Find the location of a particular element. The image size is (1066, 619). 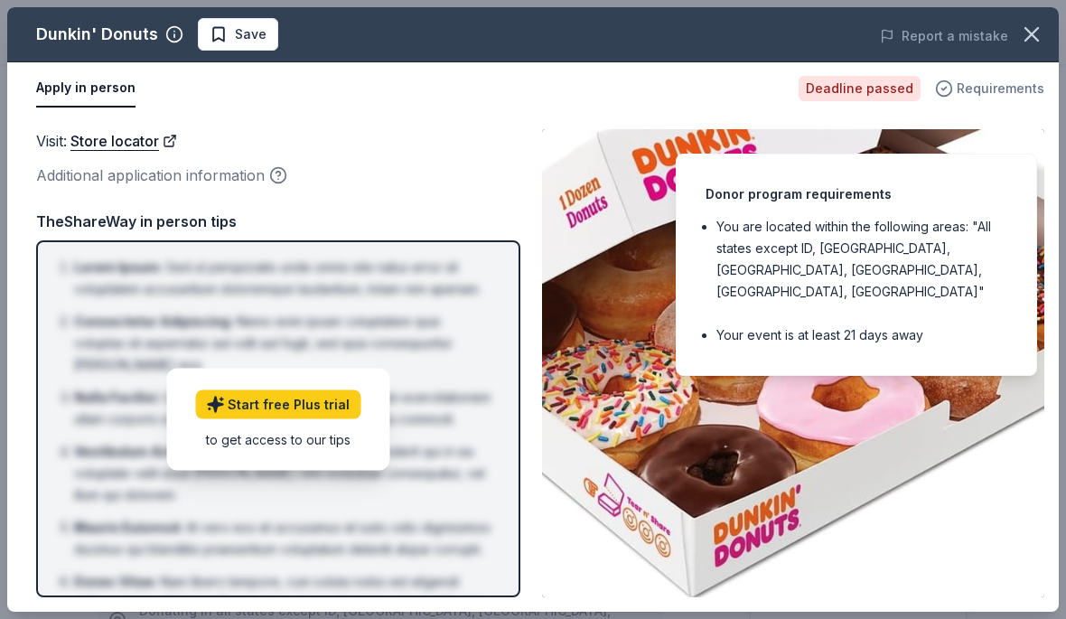

li: Your event is at least 21 days away is located at coordinates (862, 335).